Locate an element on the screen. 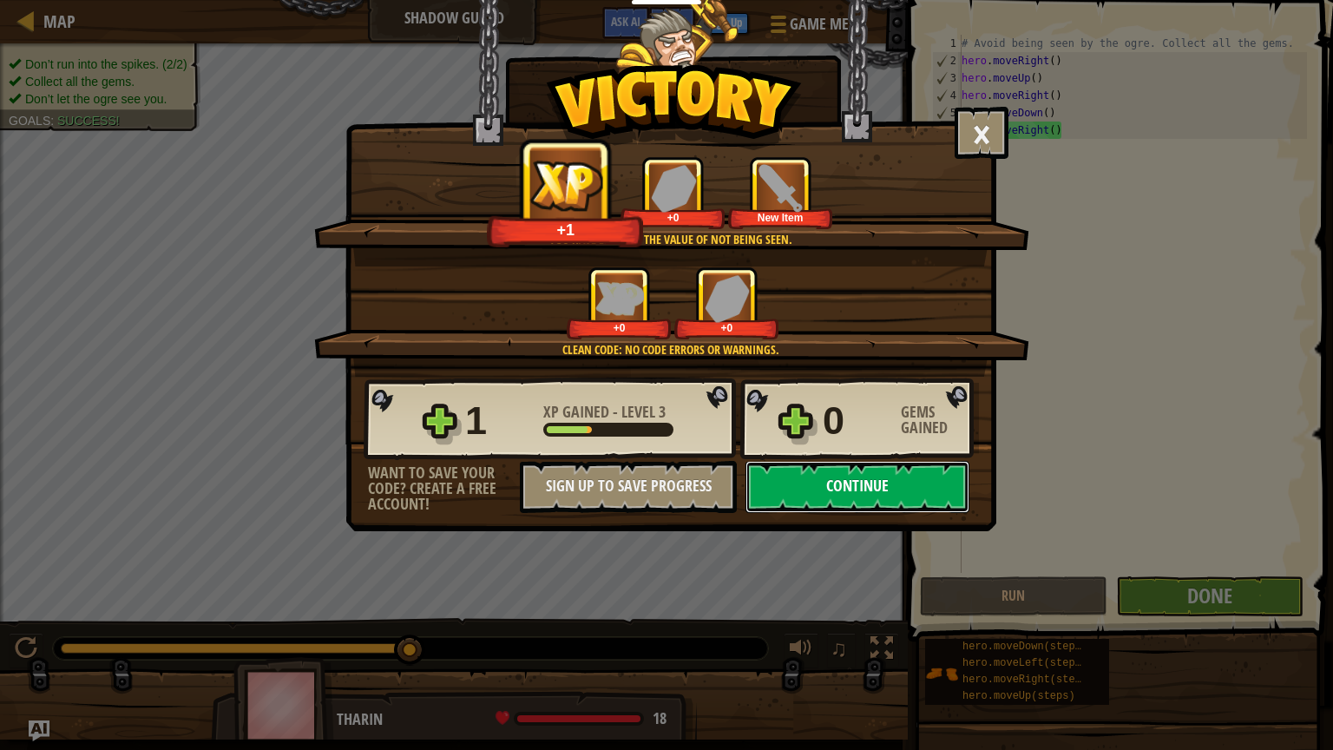 The image size is (1333, 750). div: Want to save your code? Create a free account! is located at coordinates (443, 488).